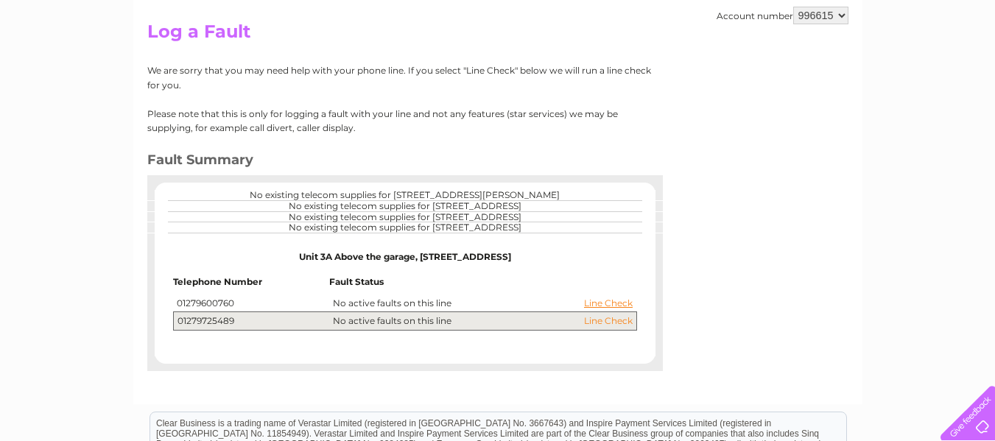 Image resolution: width=995 pixels, height=441 pixels. What do you see at coordinates (782, 15) in the screenshot?
I see `div: Account number` at bounding box center [782, 15].